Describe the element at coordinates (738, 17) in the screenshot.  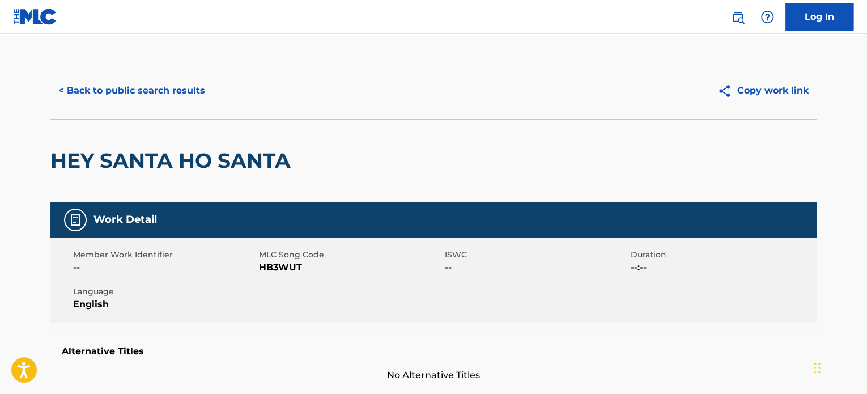
I see `img: search` at that location.